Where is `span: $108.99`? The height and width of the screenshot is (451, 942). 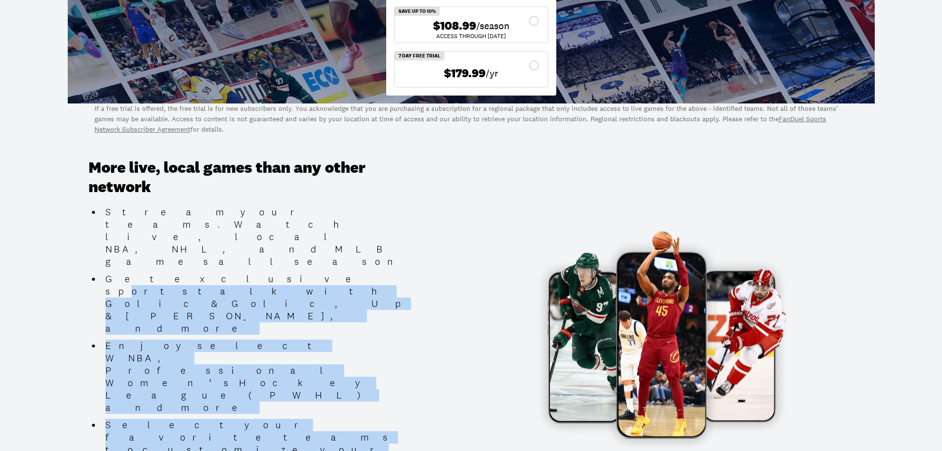 span: $108.99 is located at coordinates (455, 26).